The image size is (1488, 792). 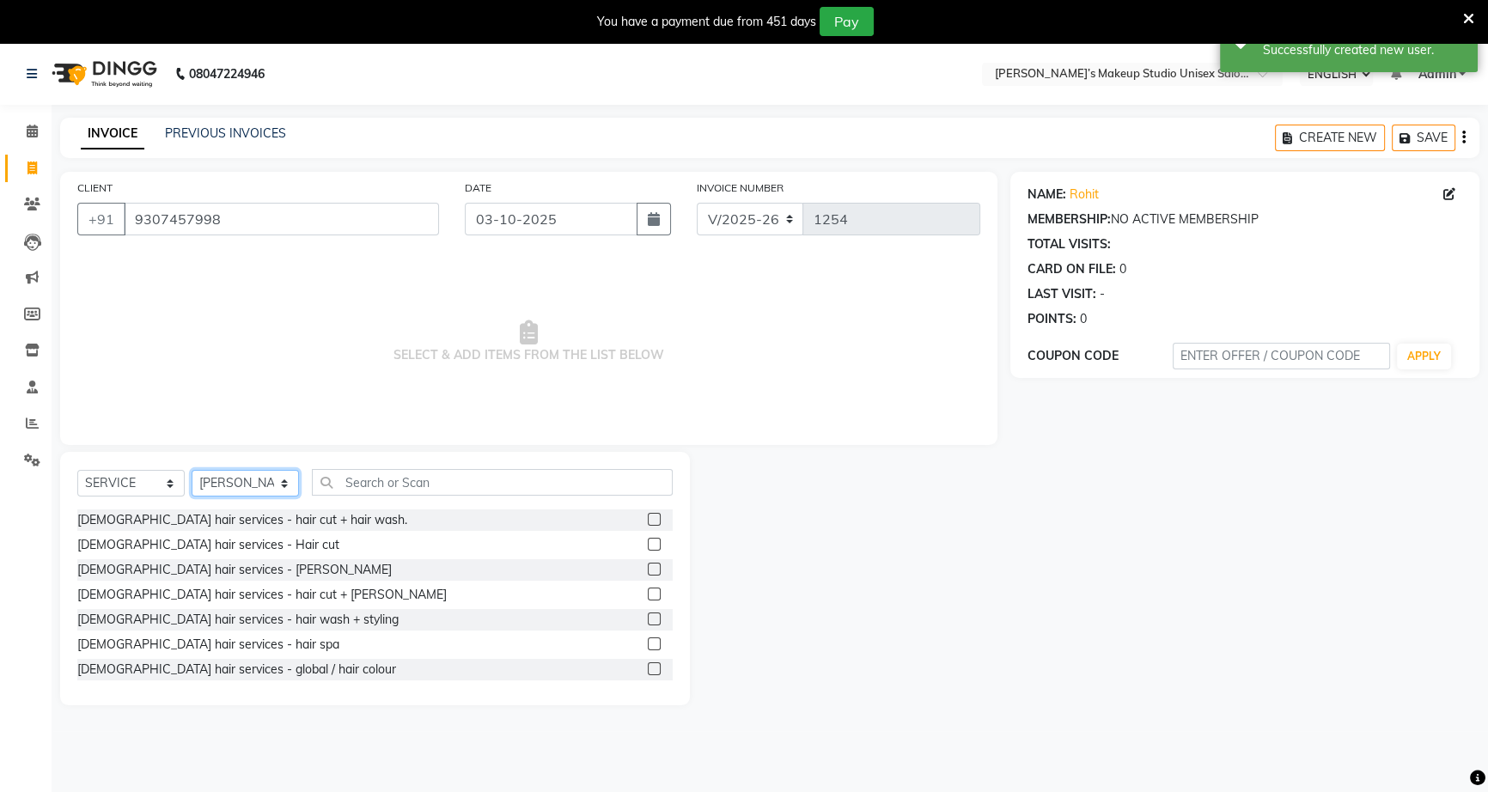 I want to click on div: POINTS:, so click(x=1051, y=319).